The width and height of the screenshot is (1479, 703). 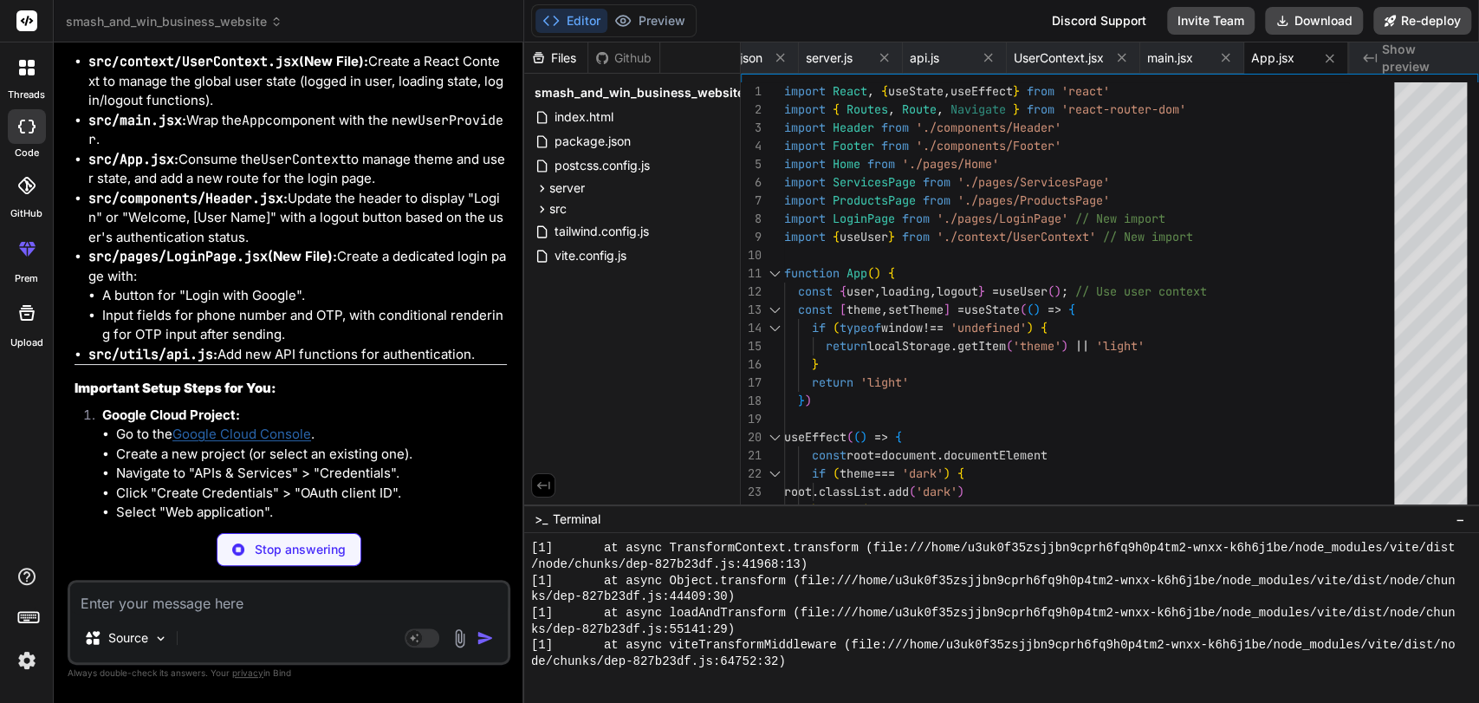 What do you see at coordinates (248, 672) in the screenshot?
I see `span: privacy` at bounding box center [248, 672].